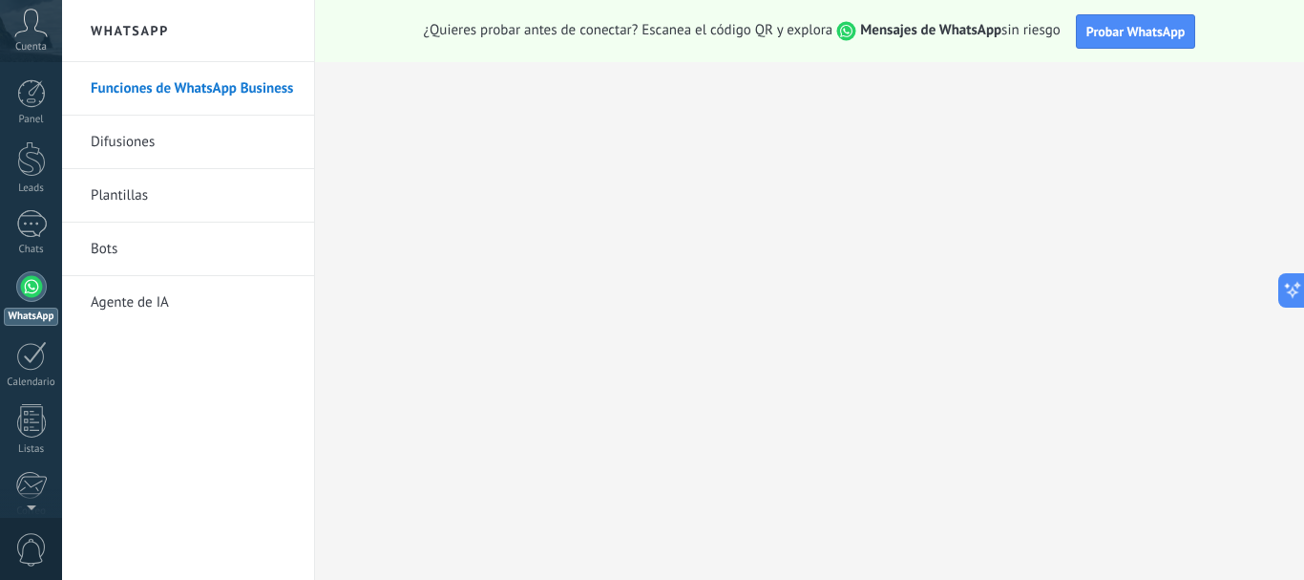 The image size is (1304, 580). I want to click on li: Funciones de WhatsApp Business, so click(188, 89).